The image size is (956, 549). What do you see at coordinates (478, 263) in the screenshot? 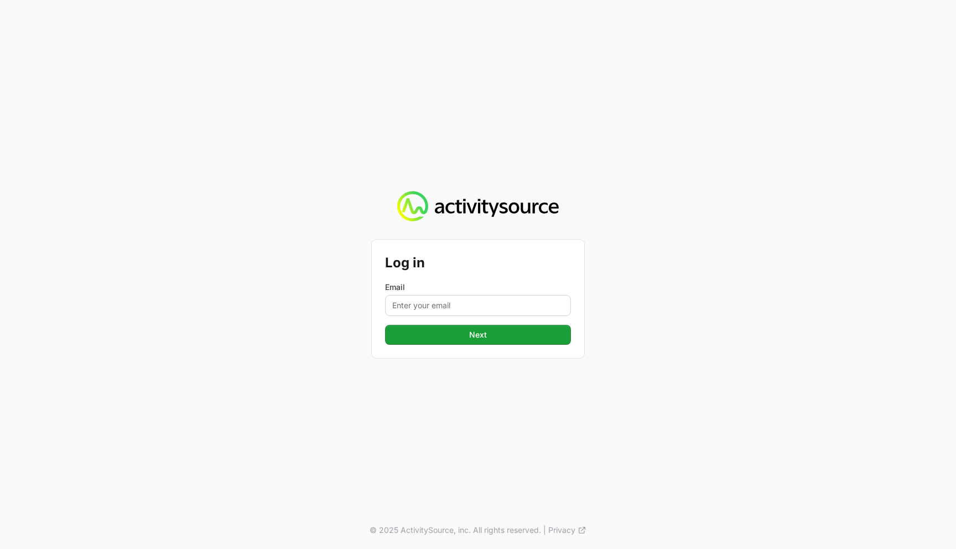
I see `h2: Log in` at bounding box center [478, 263].